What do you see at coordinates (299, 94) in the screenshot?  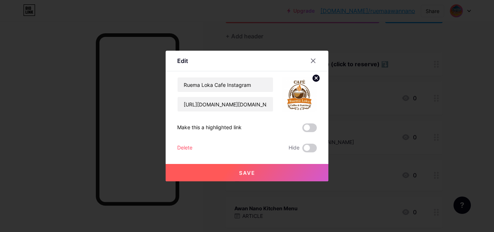 I see `img: link_thumbnail` at bounding box center [299, 94].